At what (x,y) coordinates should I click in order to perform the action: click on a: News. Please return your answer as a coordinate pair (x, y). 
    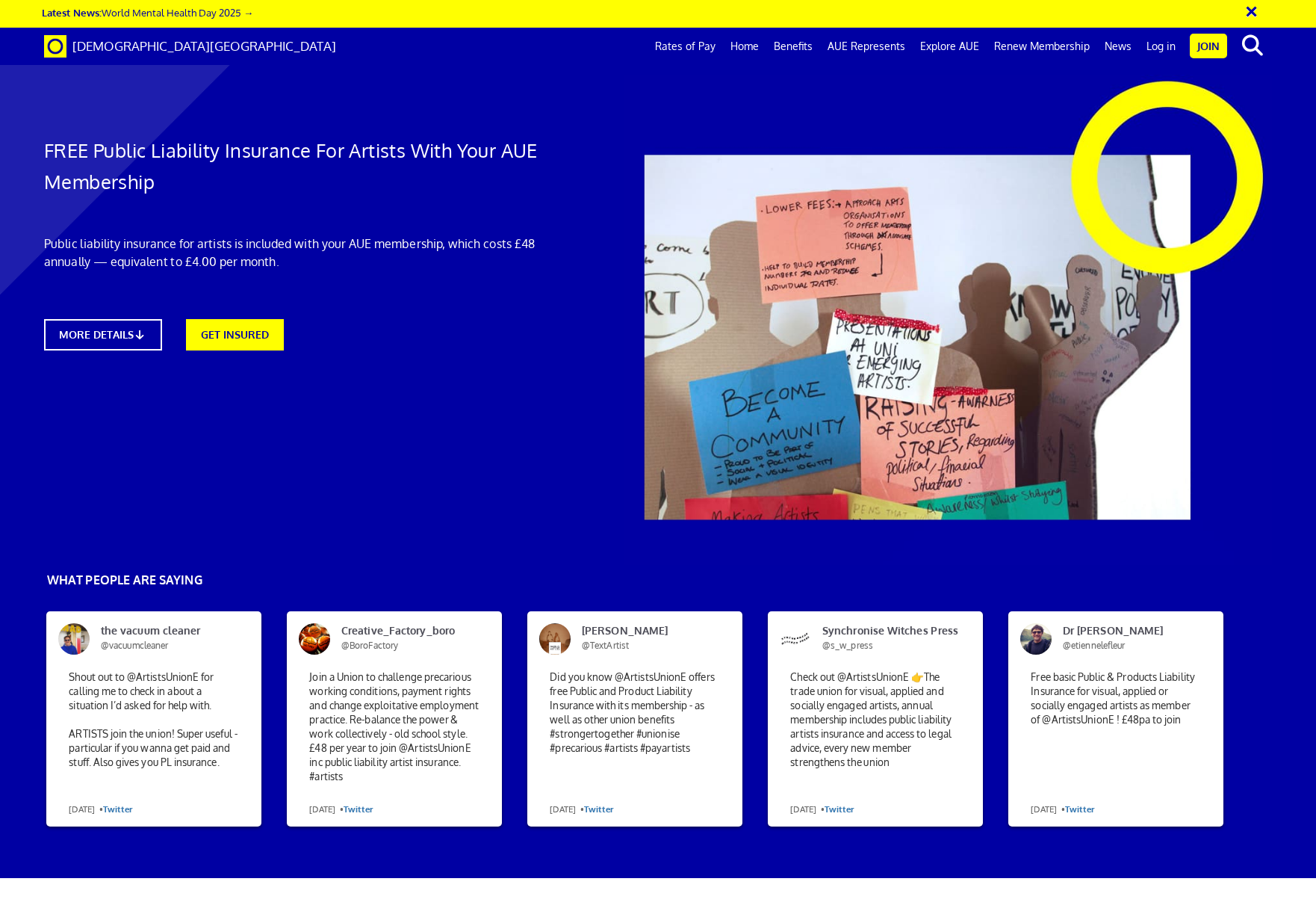
    Looking at the image, I should click on (1118, 47).